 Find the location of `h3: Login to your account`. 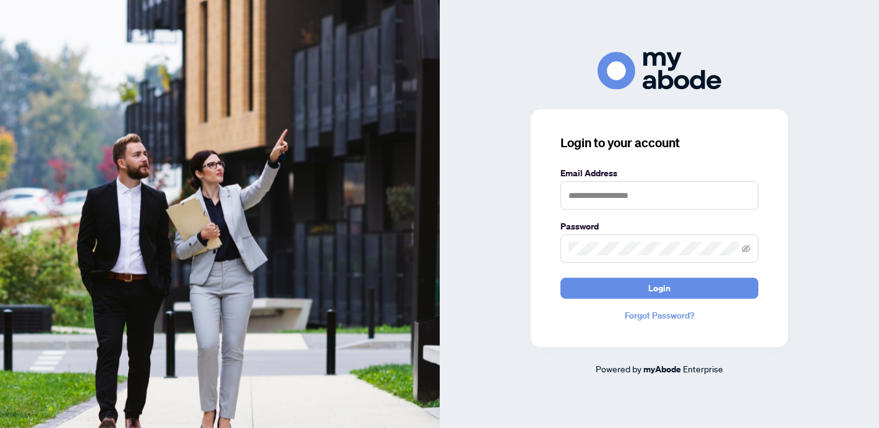

h3: Login to your account is located at coordinates (659, 143).